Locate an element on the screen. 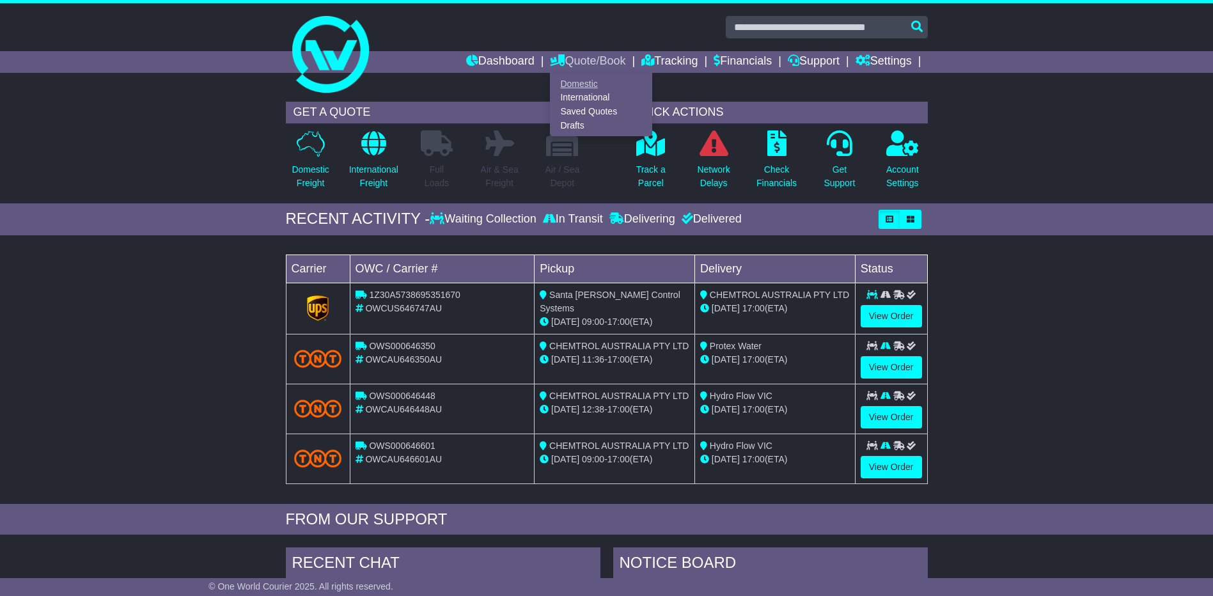 The height and width of the screenshot is (596, 1213). span: OWCAU646448AU is located at coordinates (404, 409).